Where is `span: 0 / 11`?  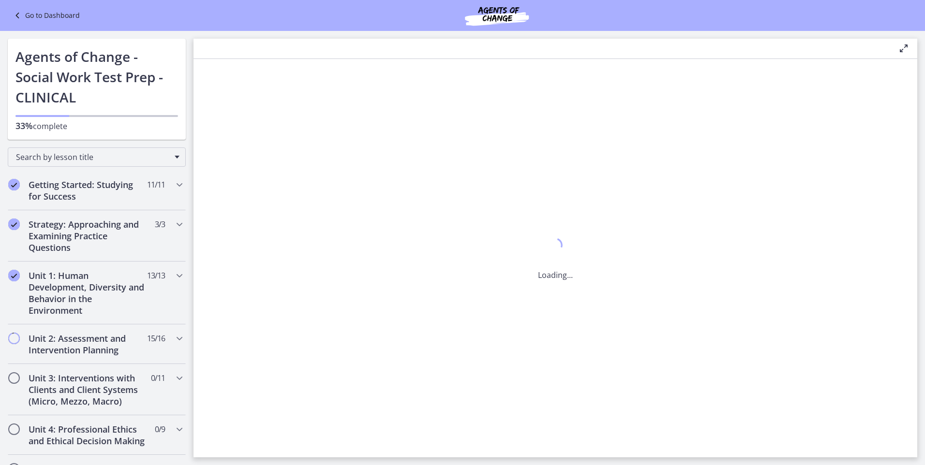
span: 0 / 11 is located at coordinates (158, 378).